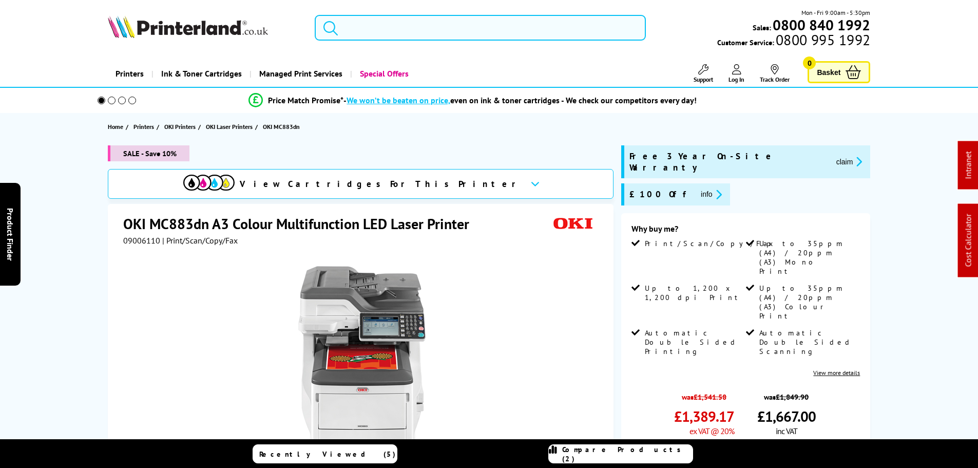 Image resolution: width=978 pixels, height=468 pixels. I want to click on span: Printers, so click(144, 126).